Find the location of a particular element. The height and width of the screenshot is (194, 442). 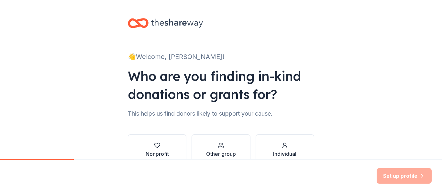

div: Nonprofit is located at coordinates (157, 154).